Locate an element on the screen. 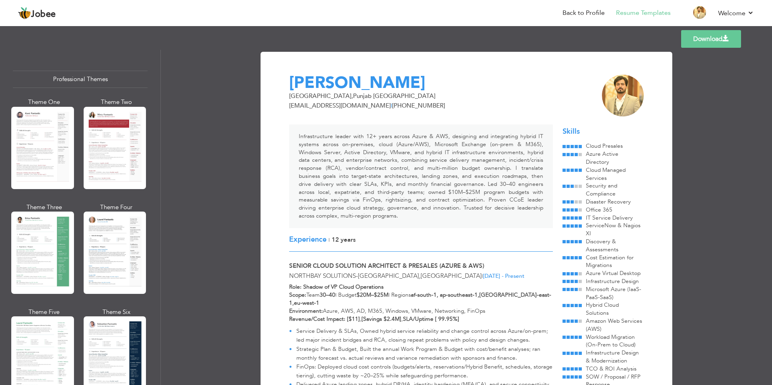  span: Hybrid Cloud Solutions is located at coordinates (602, 309).